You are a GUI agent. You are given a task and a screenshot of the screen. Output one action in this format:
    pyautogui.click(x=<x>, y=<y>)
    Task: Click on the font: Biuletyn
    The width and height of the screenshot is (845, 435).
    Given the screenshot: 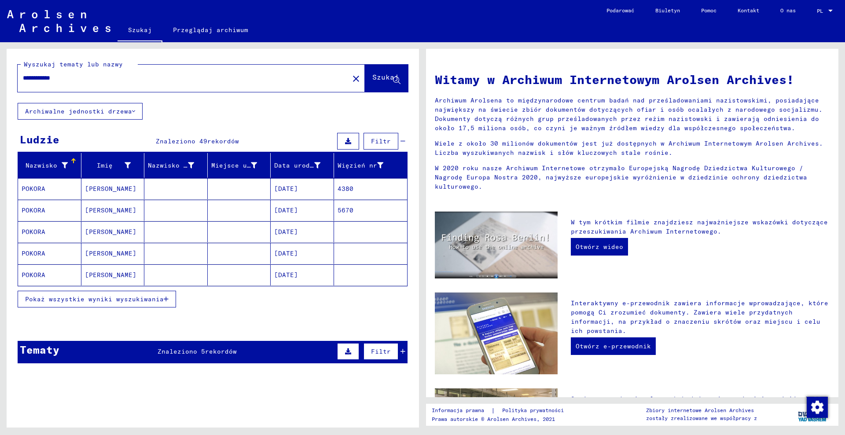 What is the action you would take?
    pyautogui.click(x=668, y=10)
    